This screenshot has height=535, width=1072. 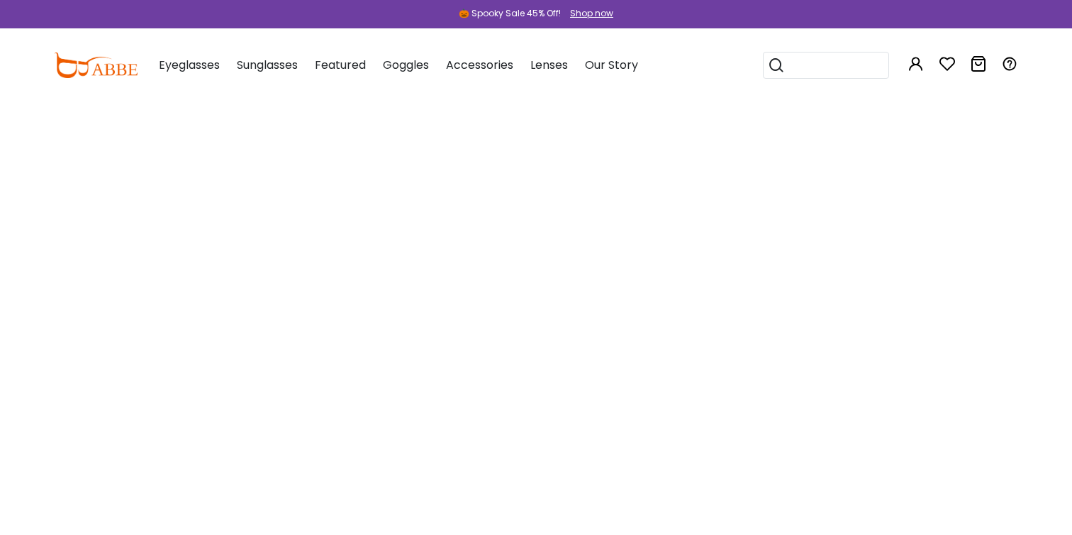 I want to click on span: Eyeglasses, so click(x=189, y=65).